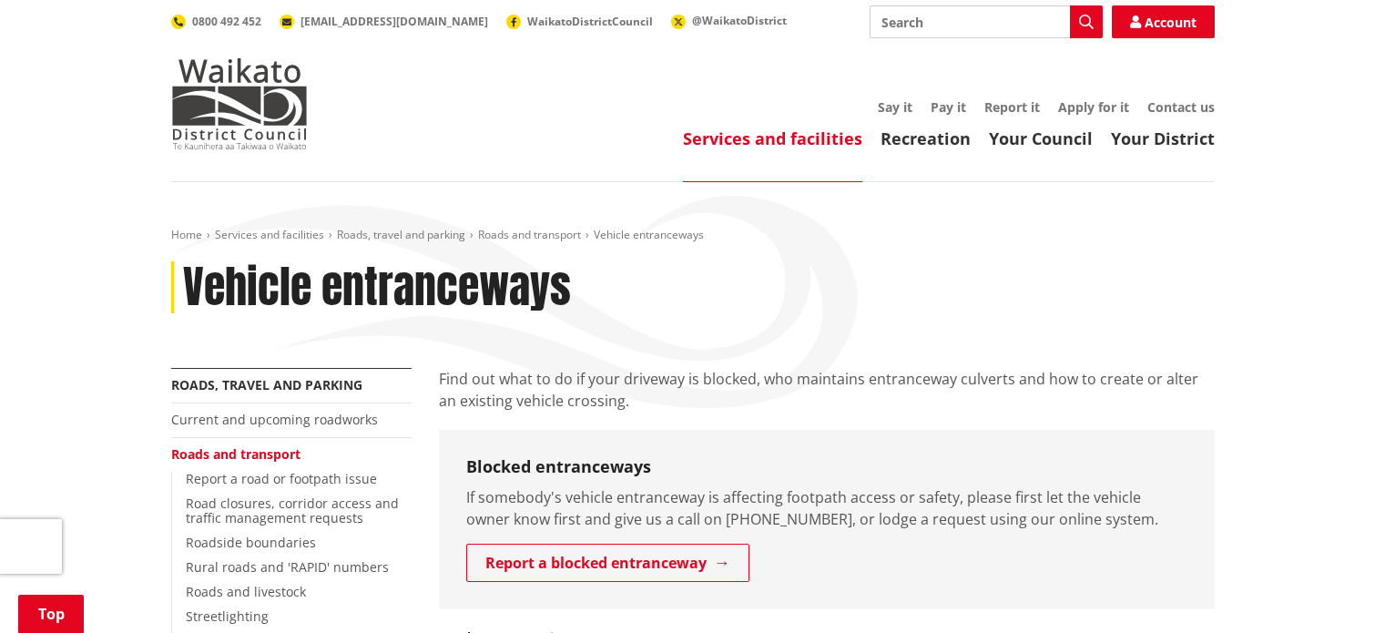  I want to click on a: Streetlighting, so click(227, 615).